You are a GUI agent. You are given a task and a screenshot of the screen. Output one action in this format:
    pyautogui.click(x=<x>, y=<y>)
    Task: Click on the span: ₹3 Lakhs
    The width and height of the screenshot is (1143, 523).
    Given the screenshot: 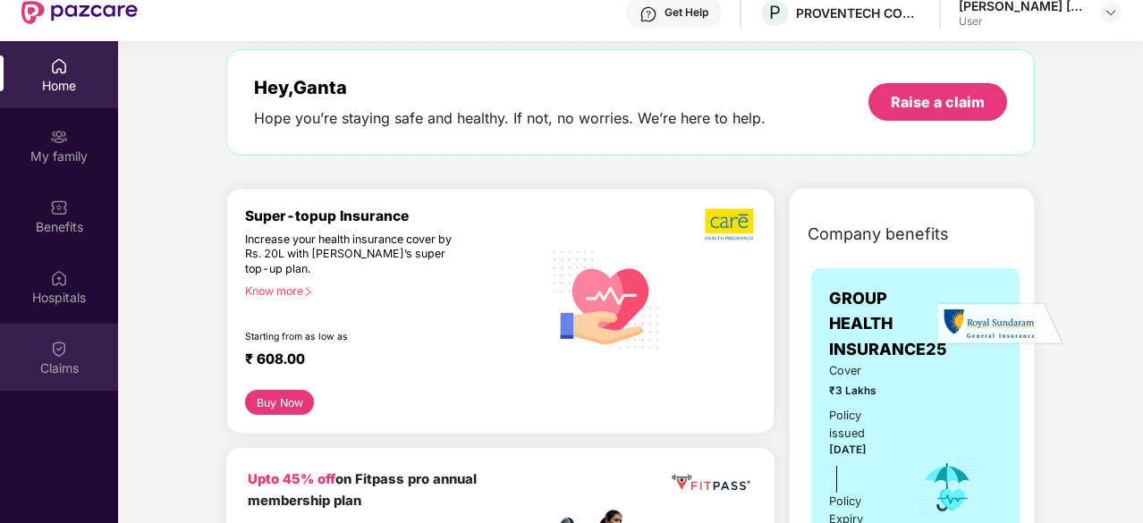 What is the action you would take?
    pyautogui.click(x=861, y=391)
    